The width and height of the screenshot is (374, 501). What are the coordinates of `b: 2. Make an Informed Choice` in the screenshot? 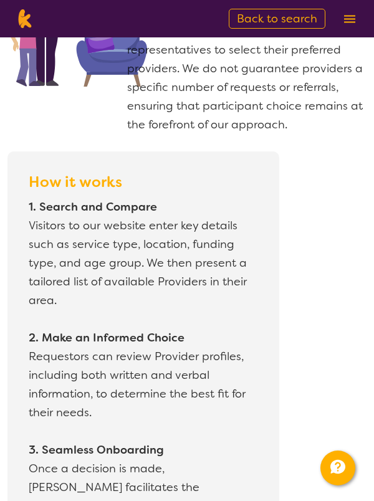 It's located at (107, 338).